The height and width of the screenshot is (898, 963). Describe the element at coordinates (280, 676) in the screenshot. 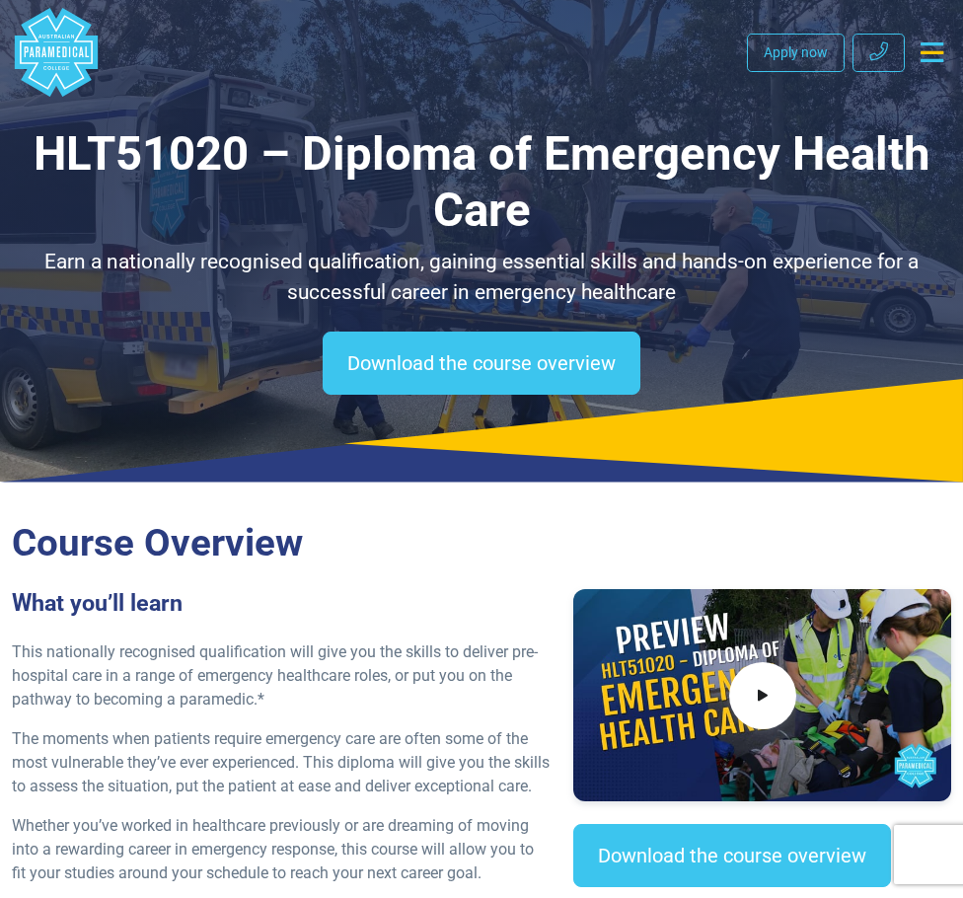

I see `p: This nationally recognised qualification will give you the skills to deliver pre-hospital care in...` at that location.